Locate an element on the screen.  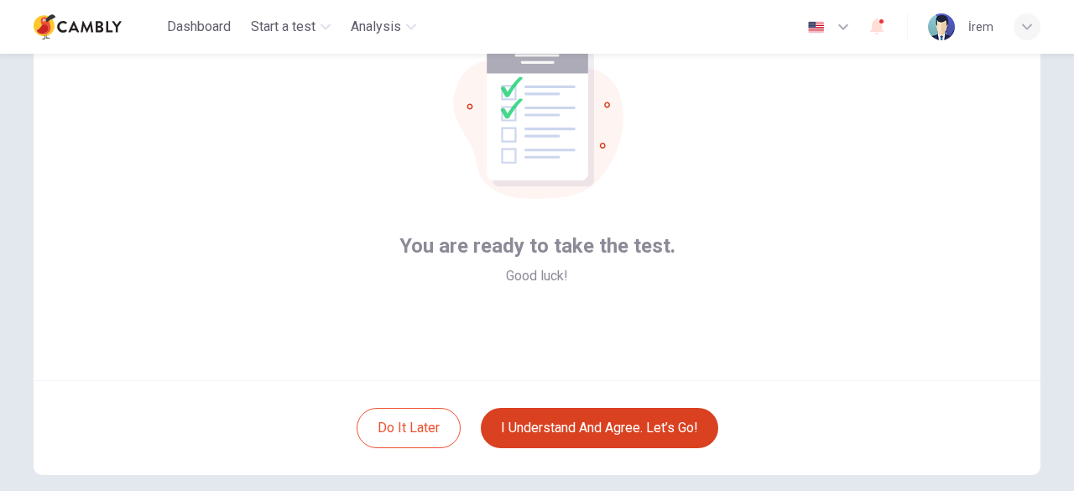
span: Analysis is located at coordinates (376, 27).